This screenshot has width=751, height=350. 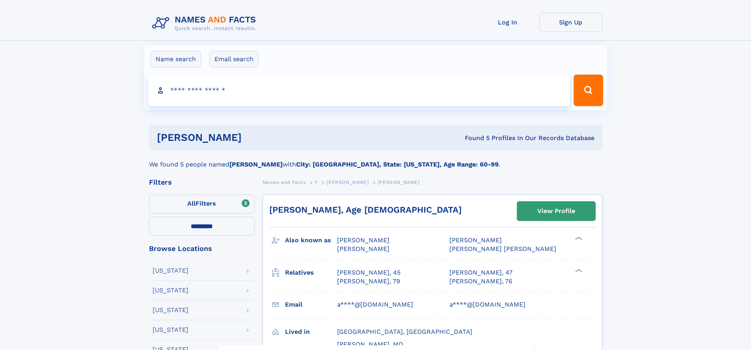 I want to click on h3: Email, so click(x=311, y=304).